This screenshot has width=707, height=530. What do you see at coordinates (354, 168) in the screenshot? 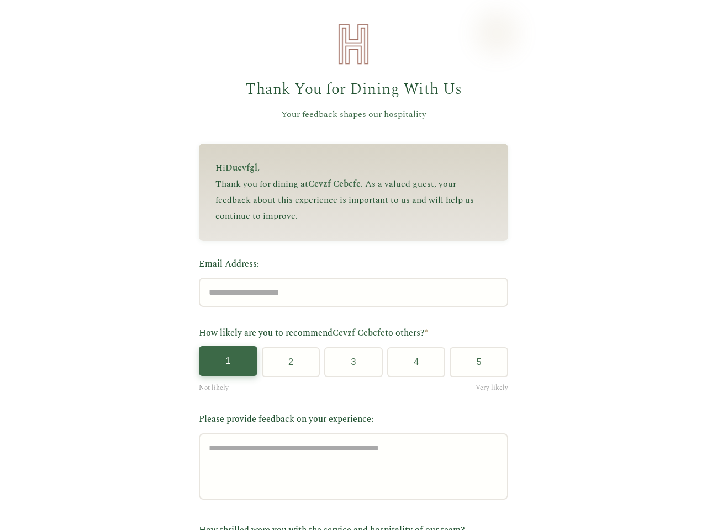
I see `p: Hi ,` at bounding box center [354, 168].